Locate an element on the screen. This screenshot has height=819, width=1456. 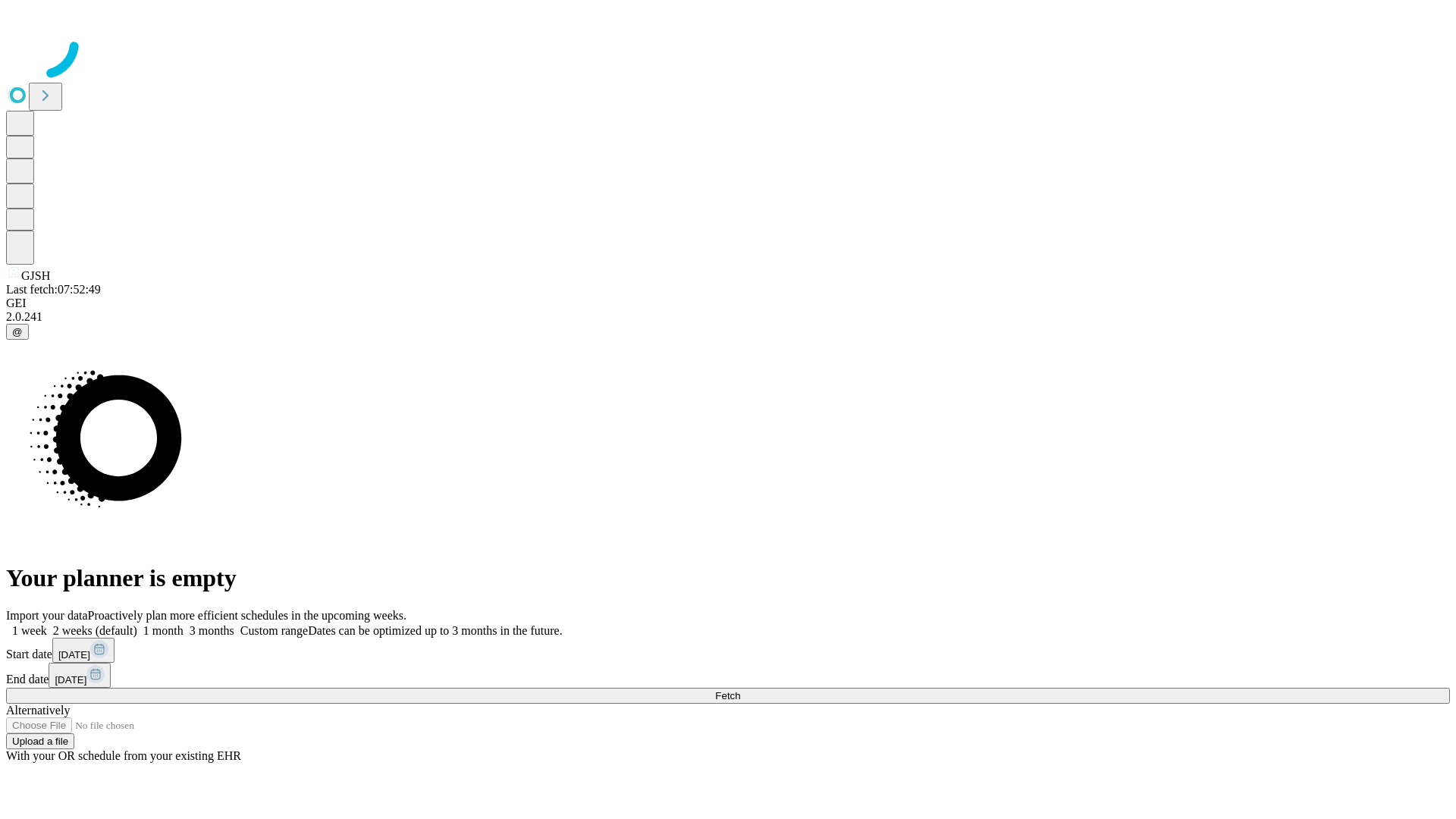
span: Alternatively is located at coordinates (38, 710).